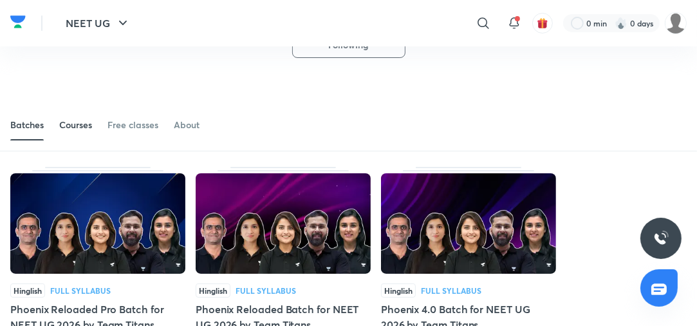 This screenshot has height=326, width=697. Describe the element at coordinates (133, 125) in the screenshot. I see `a: Free classes` at that location.